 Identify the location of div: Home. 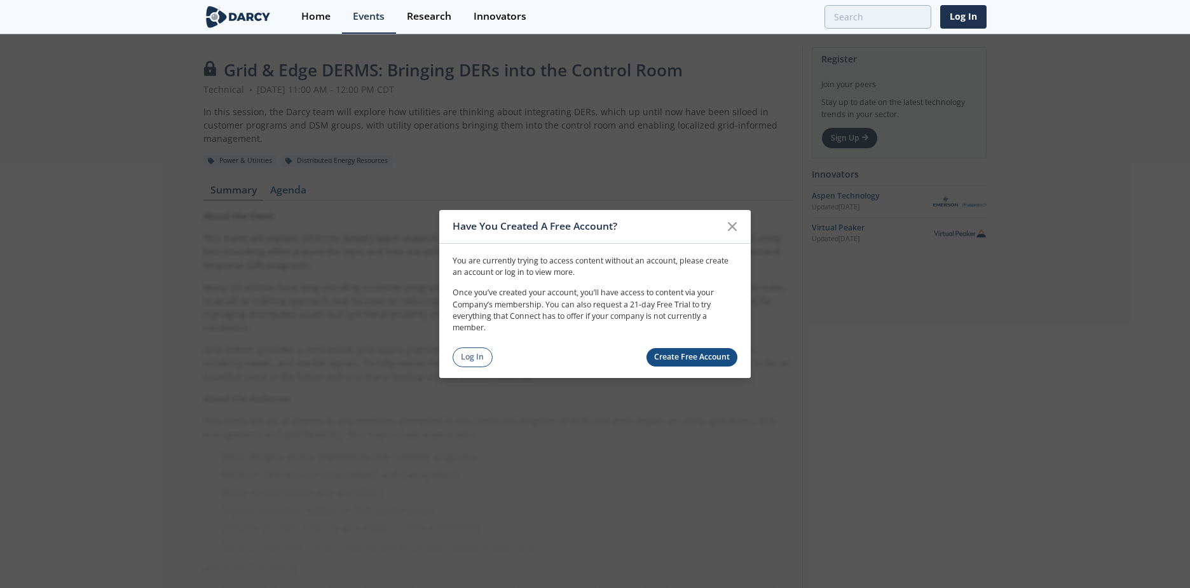
(316, 17).